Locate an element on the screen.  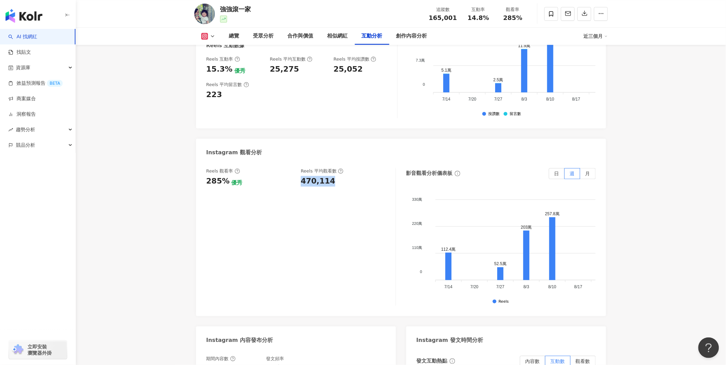
div: 發文互動熱點 is located at coordinates (432, 361).